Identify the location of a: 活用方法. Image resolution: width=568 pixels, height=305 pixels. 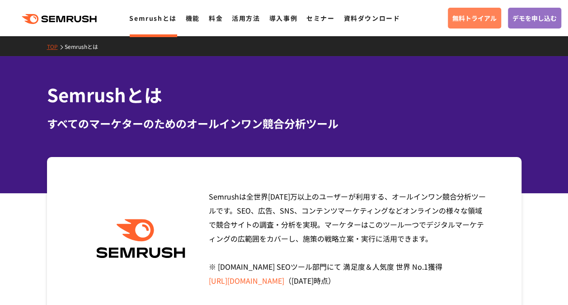
(246, 18).